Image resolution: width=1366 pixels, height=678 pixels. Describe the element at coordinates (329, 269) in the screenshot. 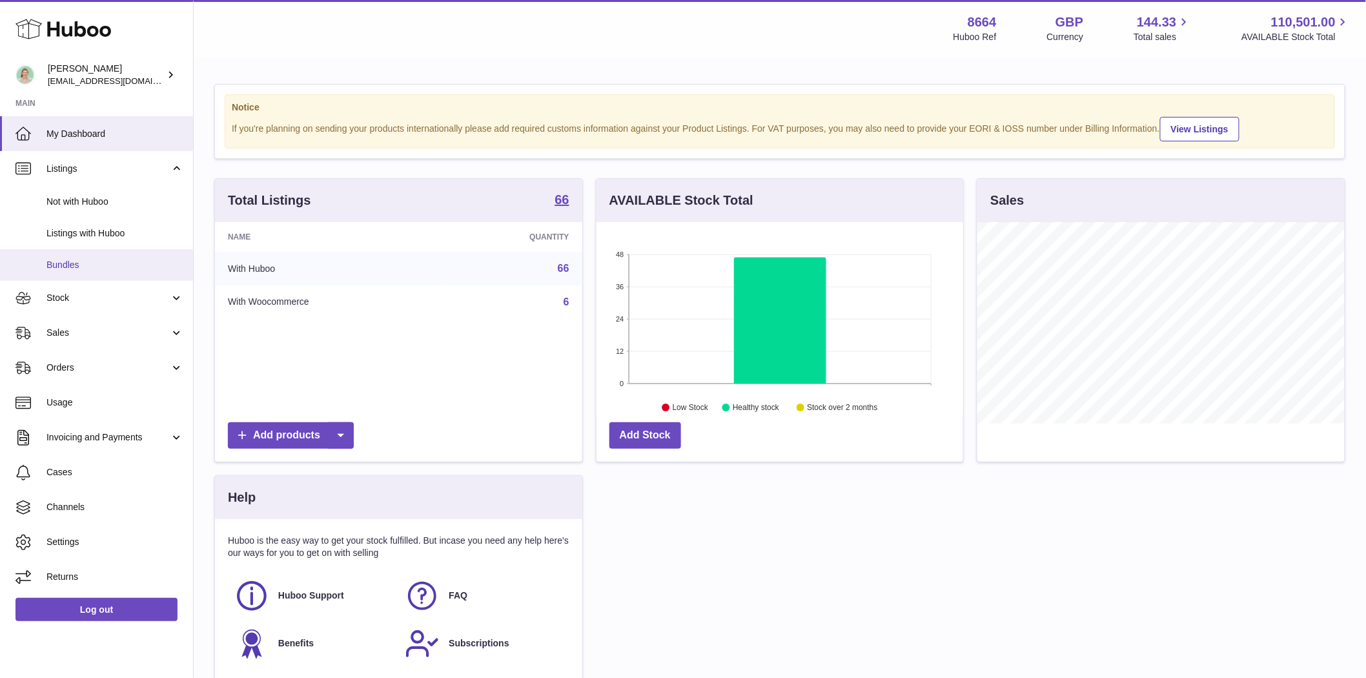

I see `td: With Huboo` at that location.